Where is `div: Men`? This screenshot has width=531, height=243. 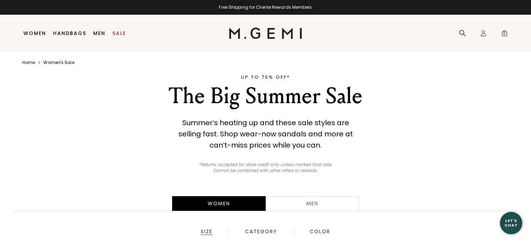 div: Men is located at coordinates (313, 203).